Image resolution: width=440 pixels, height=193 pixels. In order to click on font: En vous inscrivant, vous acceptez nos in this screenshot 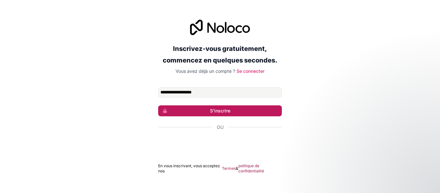, I will do `click(189, 168)`.